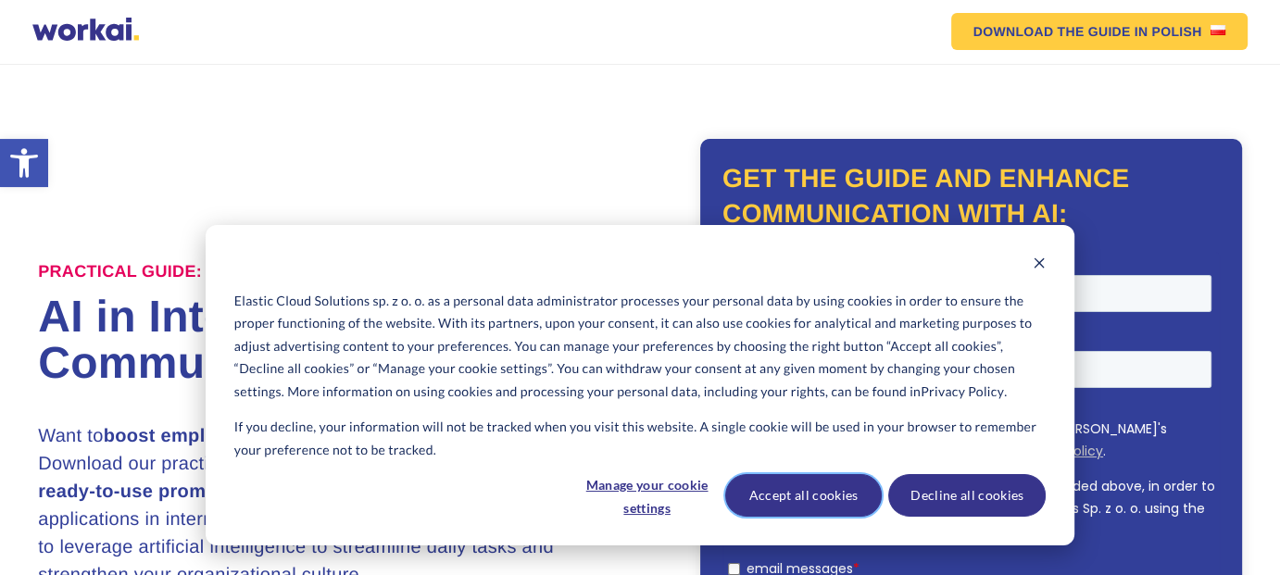 The image size is (1280, 575). I want to click on button: Accept all cookies, so click(804, 495).